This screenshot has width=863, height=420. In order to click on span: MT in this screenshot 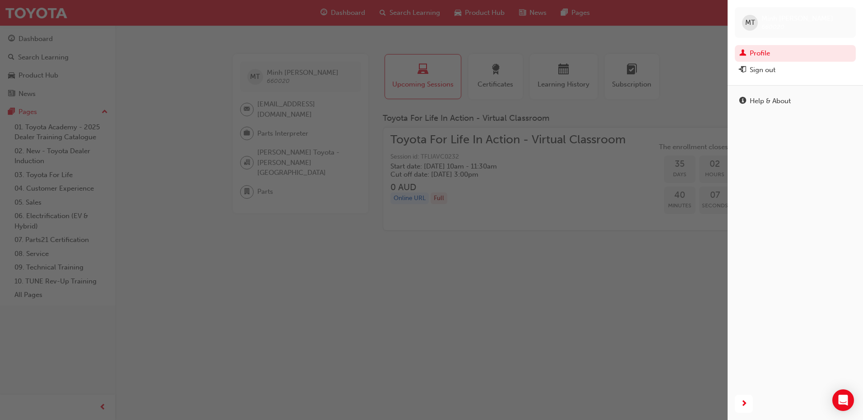, I will do `click(750, 23)`.